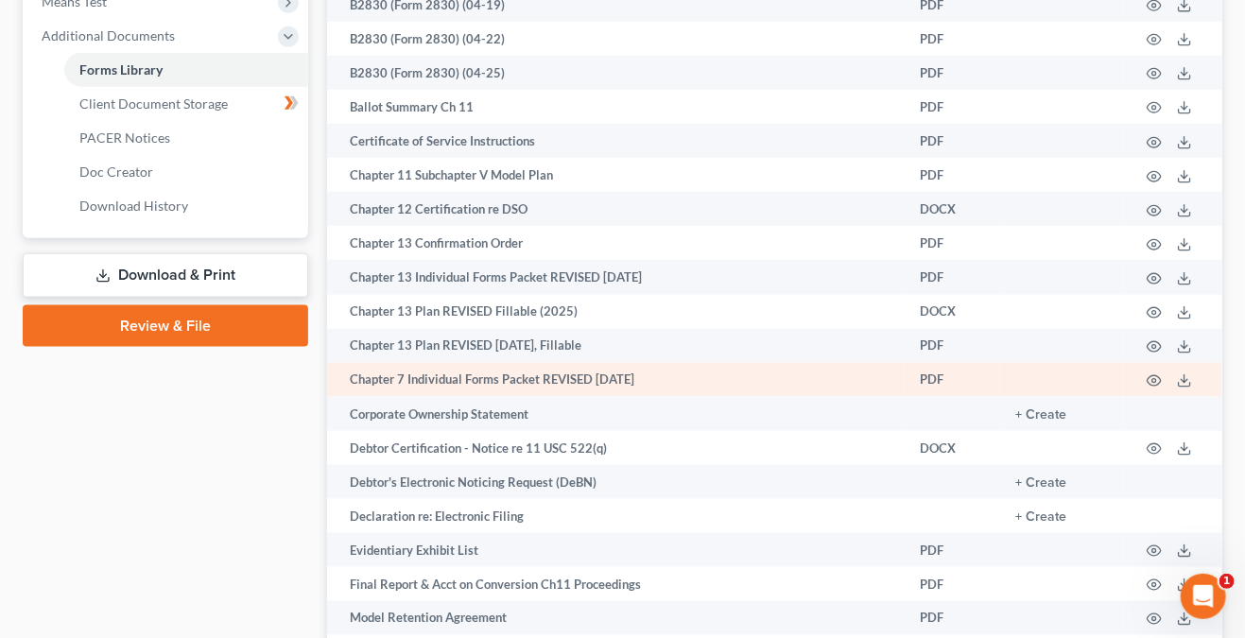 The height and width of the screenshot is (638, 1245). Describe the element at coordinates (186, 172) in the screenshot. I see `a: Doc Creator` at that location.